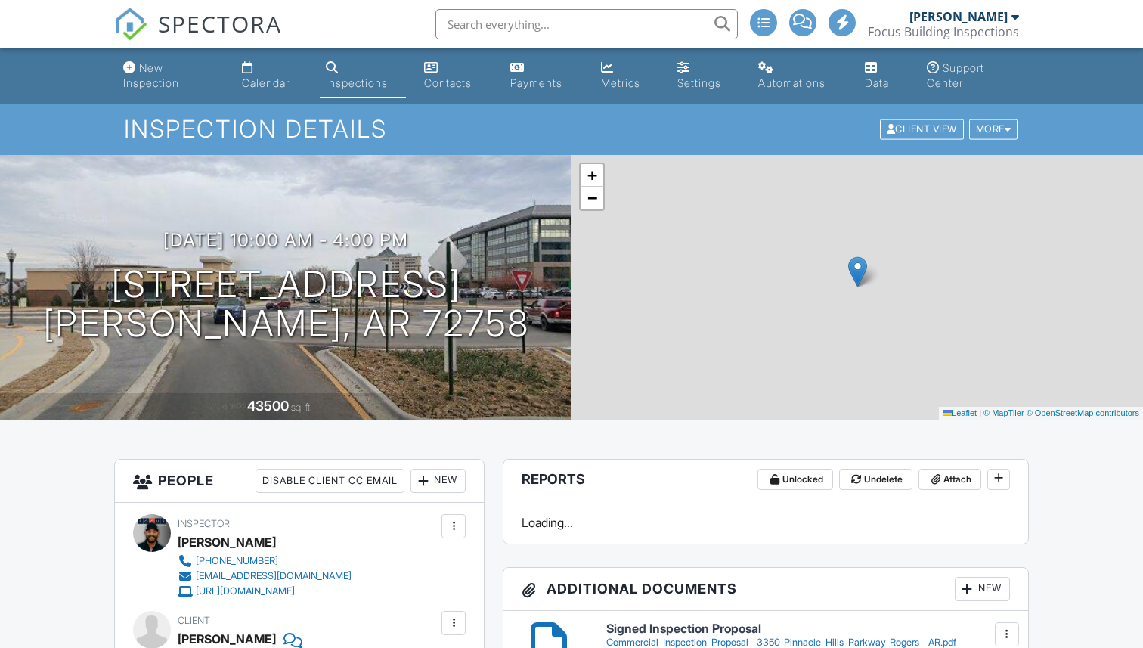  I want to click on a: Zoom out, so click(592, 198).